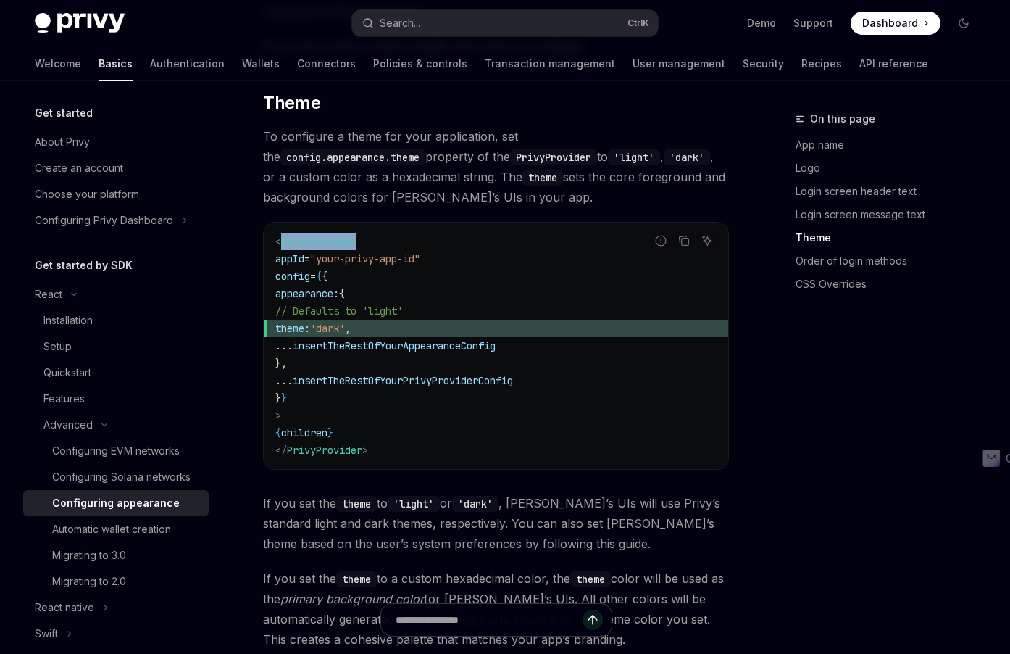  What do you see at coordinates (890, 23) in the screenshot?
I see `span: Dashboard` at bounding box center [890, 23].